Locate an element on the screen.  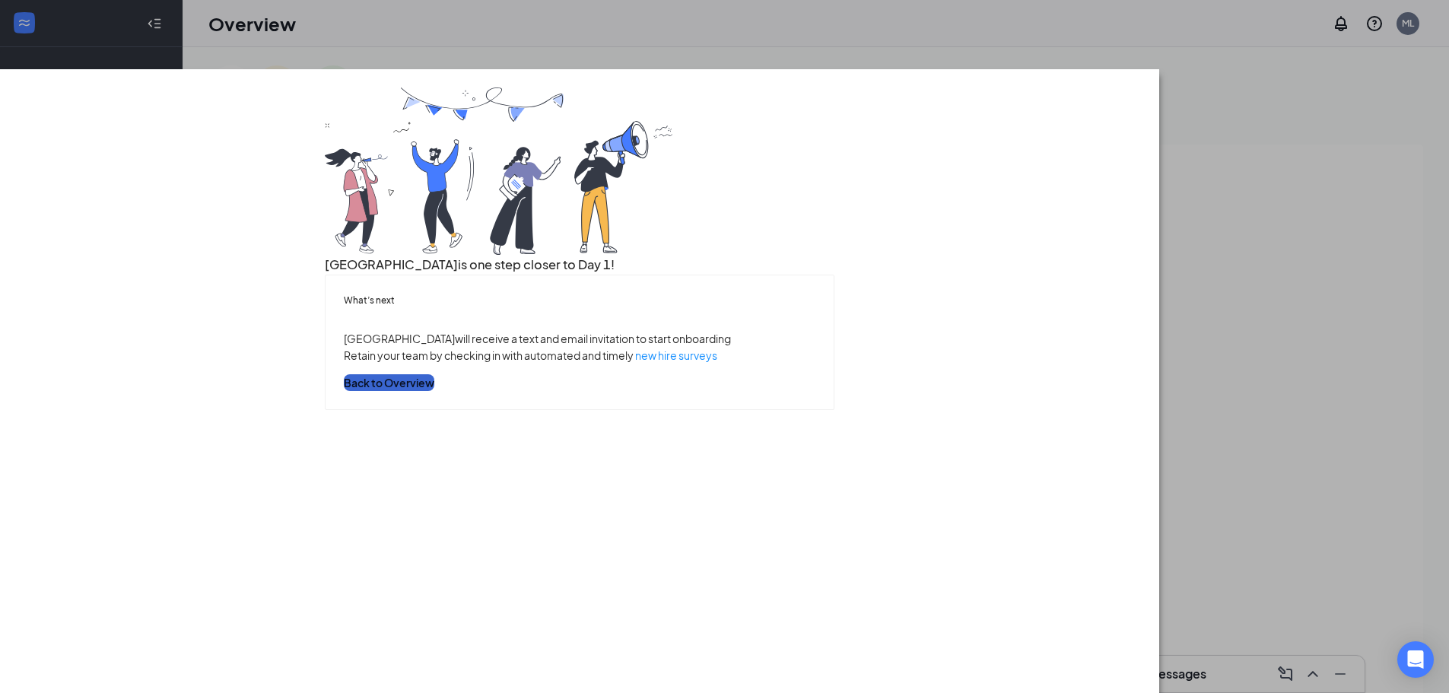
div: Open Intercom Messenger is located at coordinates (1416, 660).